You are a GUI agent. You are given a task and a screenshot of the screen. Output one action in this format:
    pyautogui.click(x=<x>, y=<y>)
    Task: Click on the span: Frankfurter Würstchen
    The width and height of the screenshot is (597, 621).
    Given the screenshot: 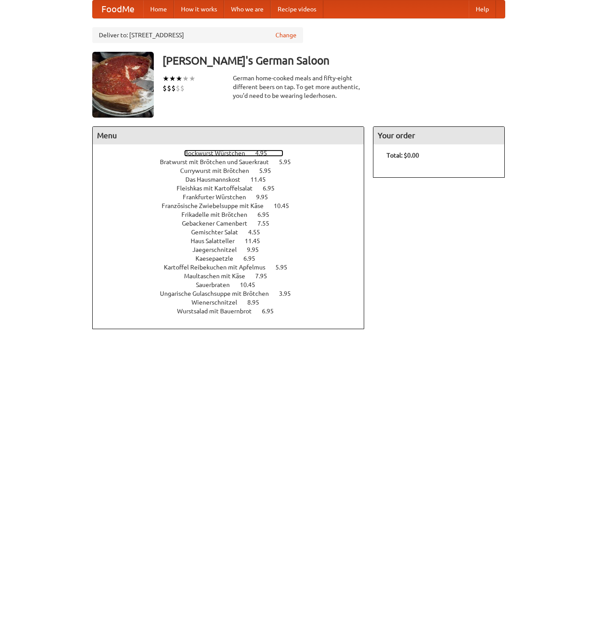 What is the action you would take?
    pyautogui.click(x=219, y=197)
    